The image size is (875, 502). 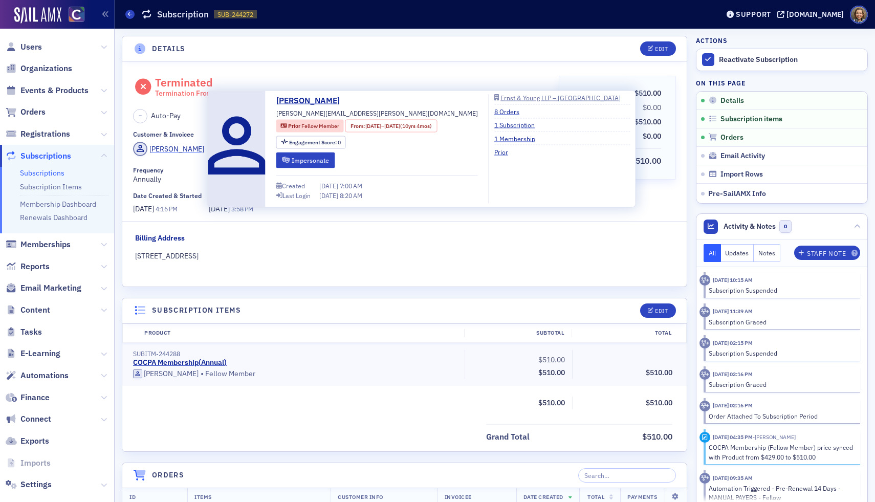 I want to click on span: ID, so click(x=132, y=497).